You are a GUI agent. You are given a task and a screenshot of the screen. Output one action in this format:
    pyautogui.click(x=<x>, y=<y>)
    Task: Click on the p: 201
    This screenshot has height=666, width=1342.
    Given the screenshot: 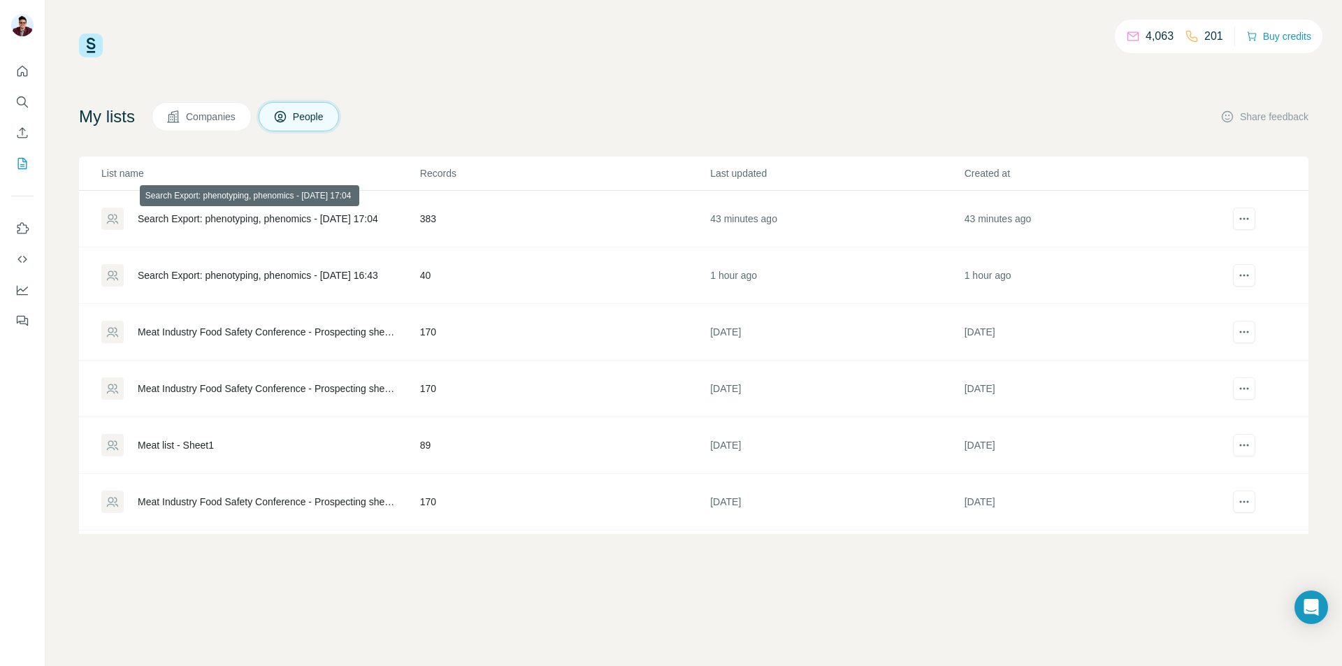 What is the action you would take?
    pyautogui.click(x=1213, y=36)
    